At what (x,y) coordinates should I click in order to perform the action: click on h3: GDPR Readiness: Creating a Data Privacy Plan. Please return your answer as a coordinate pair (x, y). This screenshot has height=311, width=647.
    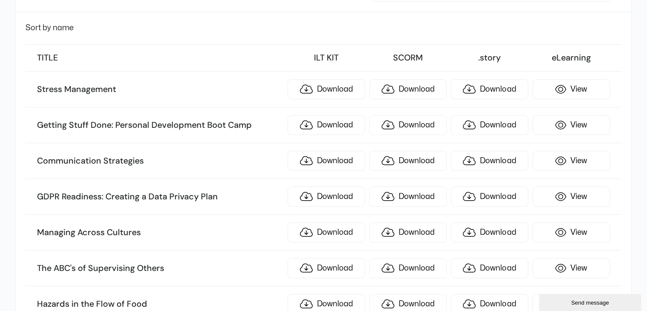
    Looking at the image, I should click on (160, 197).